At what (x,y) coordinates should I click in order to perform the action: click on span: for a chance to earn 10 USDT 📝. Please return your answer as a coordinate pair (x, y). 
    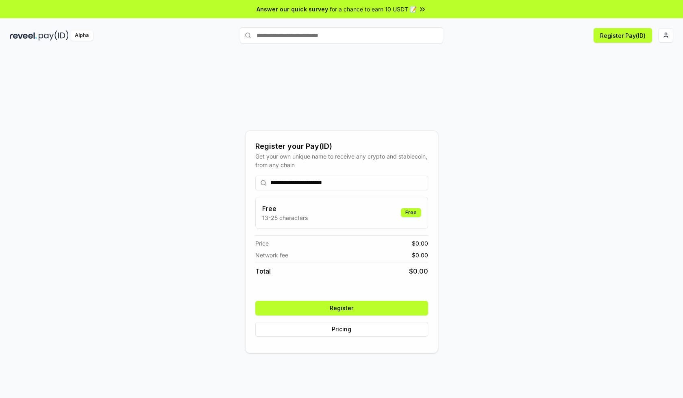
    Looking at the image, I should click on (373, 9).